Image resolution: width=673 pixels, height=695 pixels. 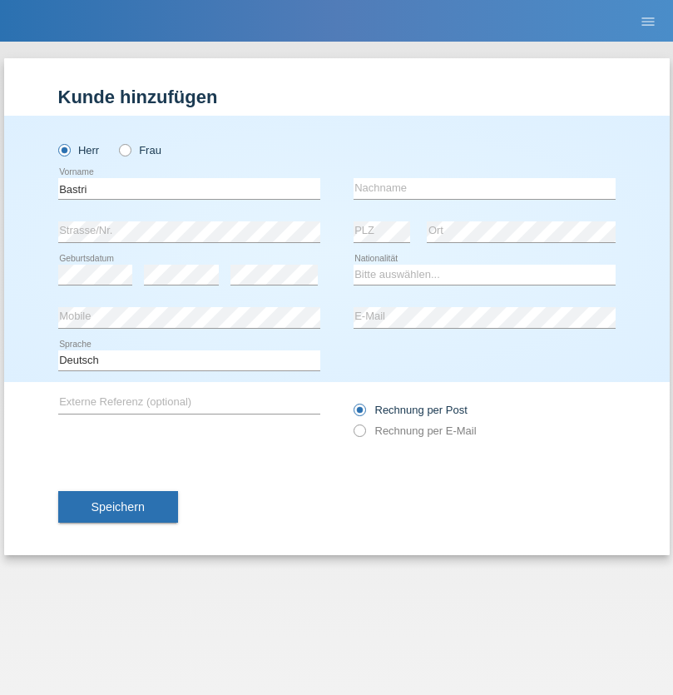 What do you see at coordinates (79, 150) in the screenshot?
I see `label: Herr` at bounding box center [79, 150].